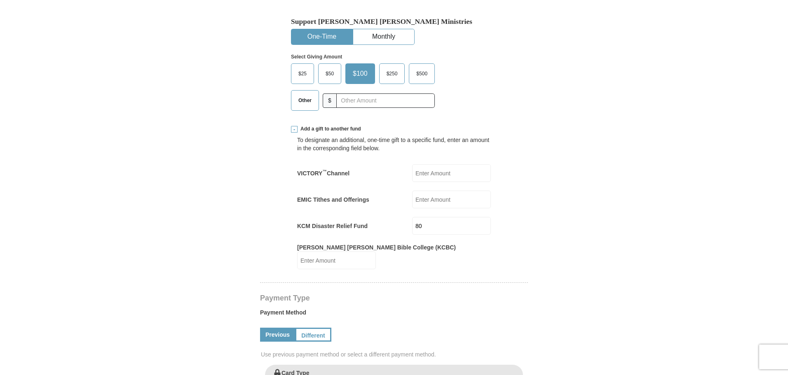  Describe the element at coordinates (330, 74) in the screenshot. I see `span: $50` at that location.